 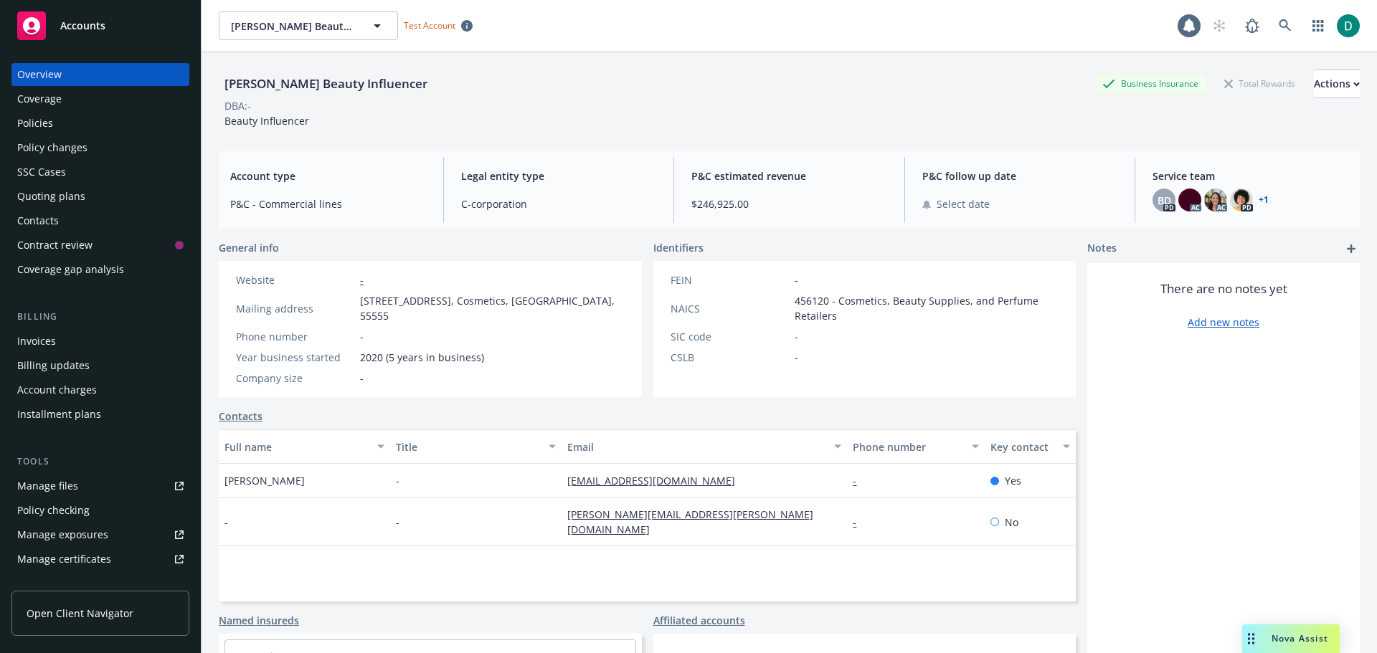 I want to click on span: Legal entity type, so click(x=559, y=176).